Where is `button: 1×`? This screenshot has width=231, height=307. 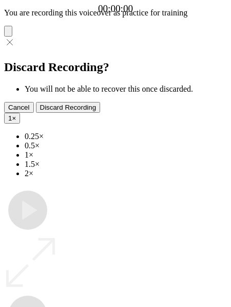 button: 1× is located at coordinates (12, 118).